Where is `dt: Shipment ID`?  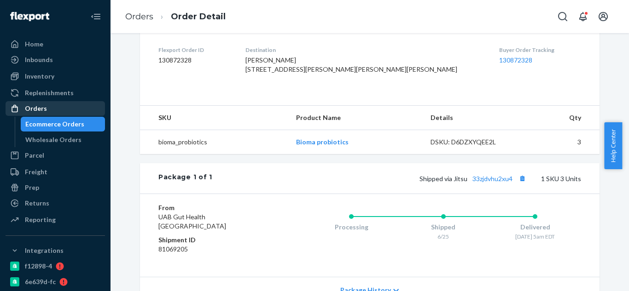
dt: Shipment ID is located at coordinates (213, 240).